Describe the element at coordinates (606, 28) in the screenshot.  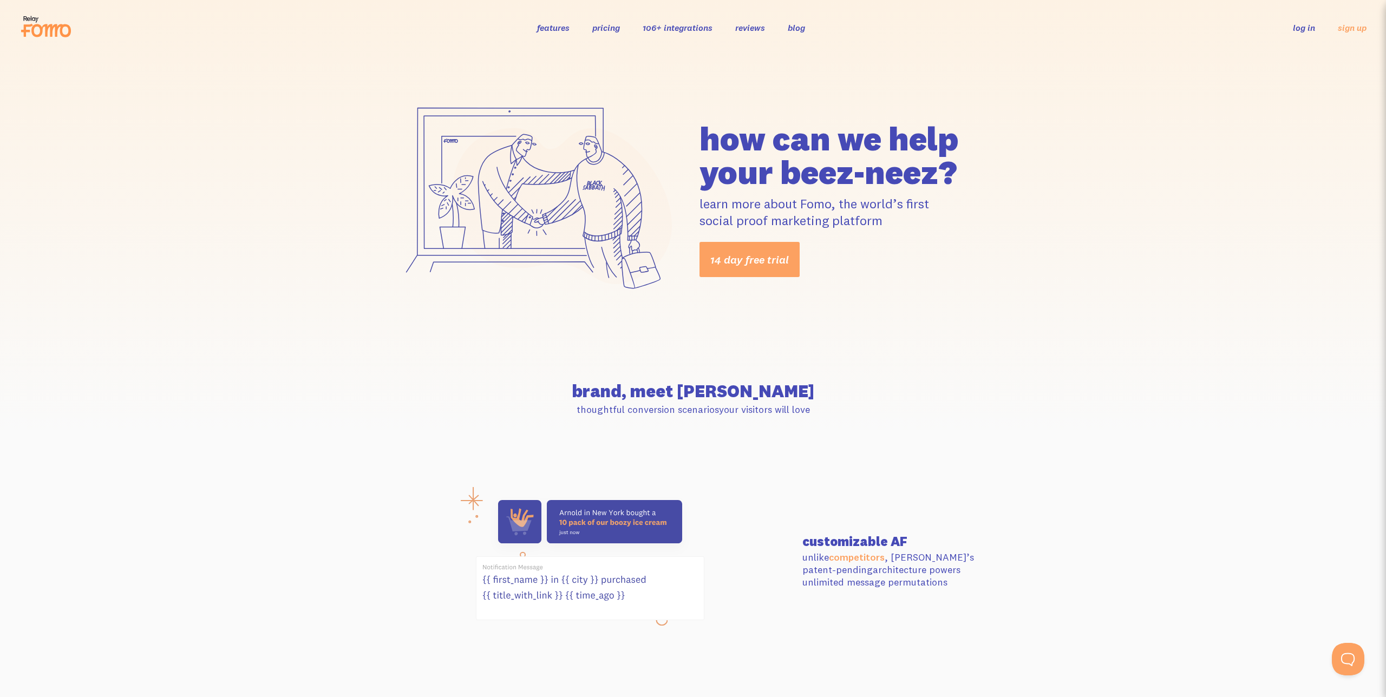
I see `a: pricing` at that location.